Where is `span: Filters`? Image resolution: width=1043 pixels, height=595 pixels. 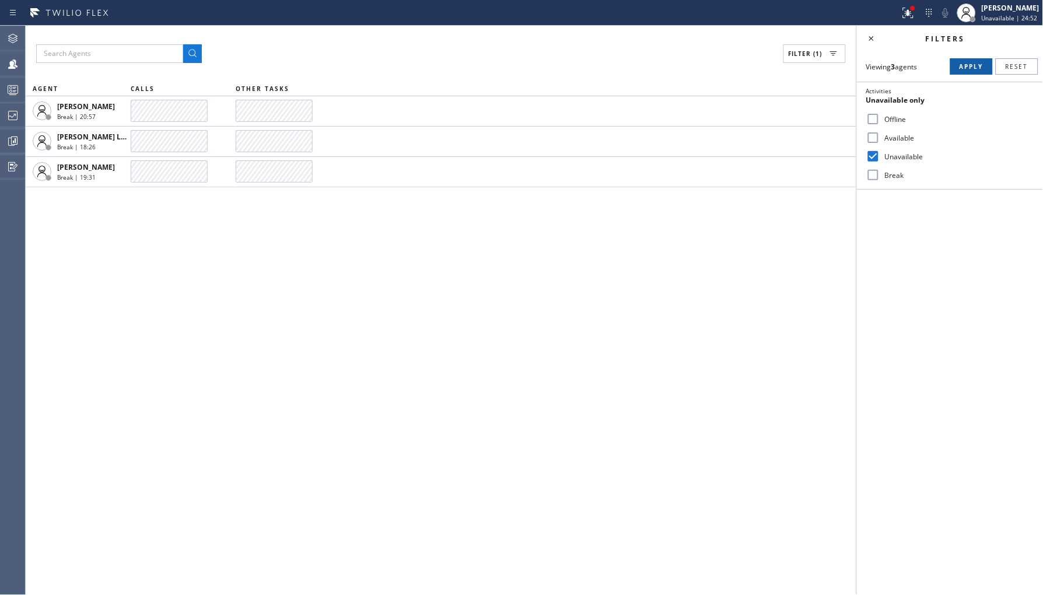
span: Filters is located at coordinates (946, 39).